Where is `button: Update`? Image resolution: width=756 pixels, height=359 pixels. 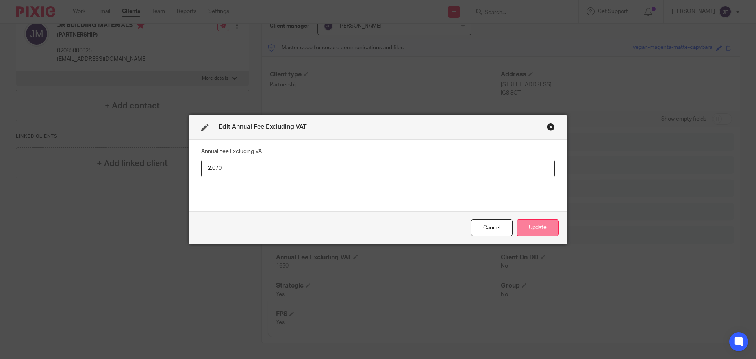 button: Update is located at coordinates (538, 228).